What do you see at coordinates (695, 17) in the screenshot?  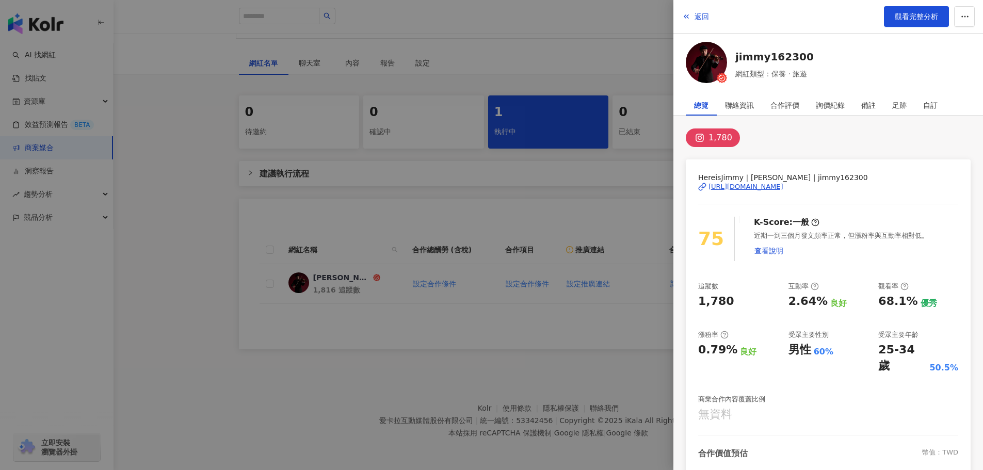 I see `button: 返回` at bounding box center [695, 17].